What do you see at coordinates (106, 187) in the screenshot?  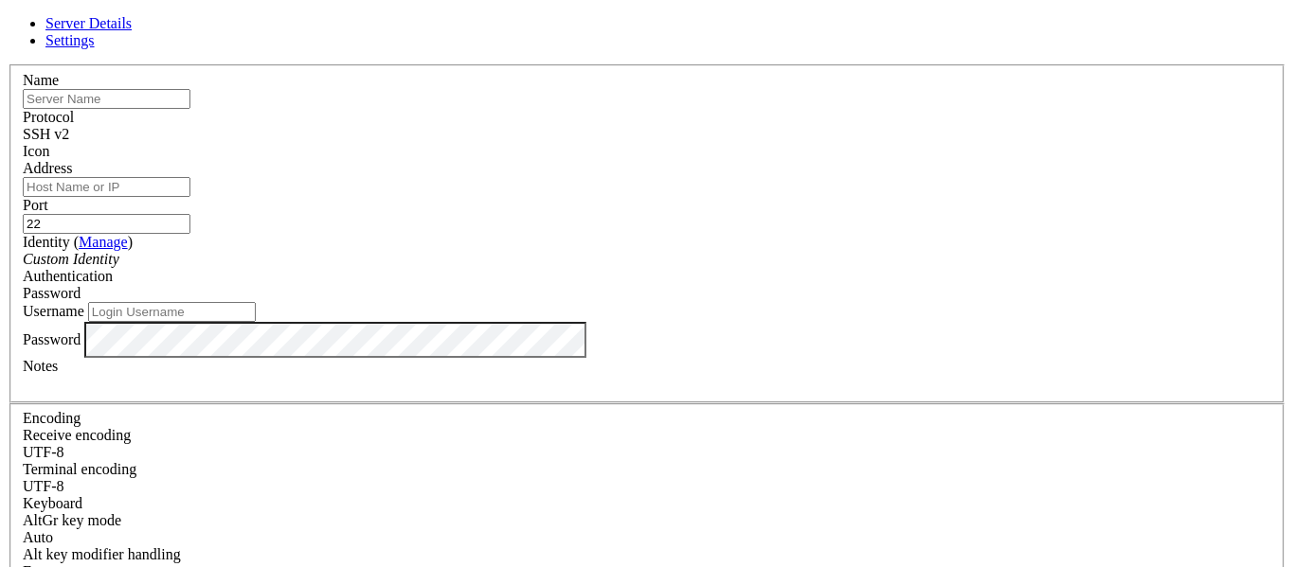 I see `input: Host Name or IP` at bounding box center [106, 187].